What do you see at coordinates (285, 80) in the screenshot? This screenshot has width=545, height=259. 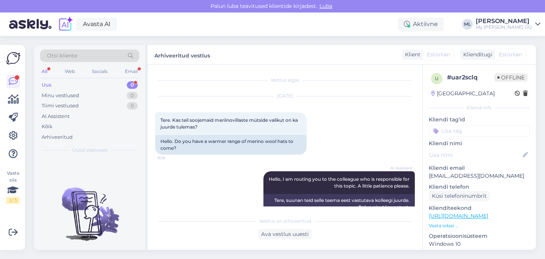 I see `div: Vestlus algas` at bounding box center [285, 80].